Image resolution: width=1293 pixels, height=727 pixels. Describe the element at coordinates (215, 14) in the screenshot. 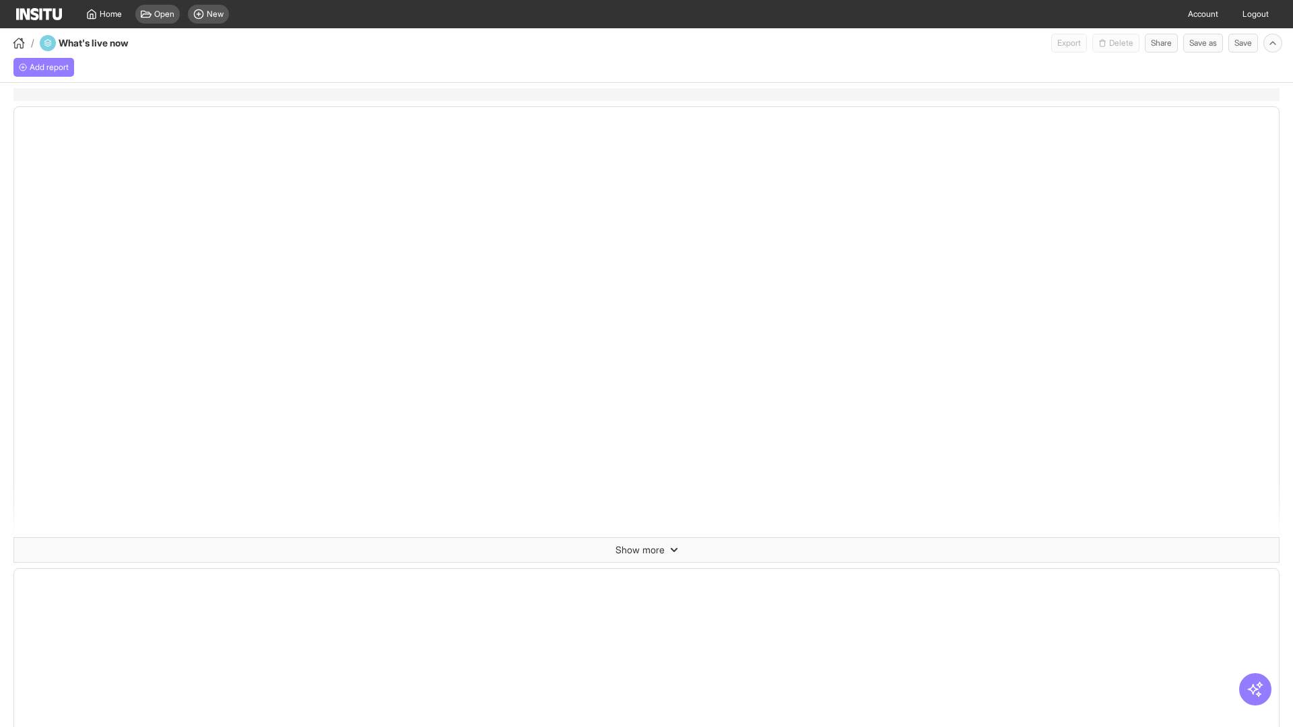

I see `span: New` at that location.